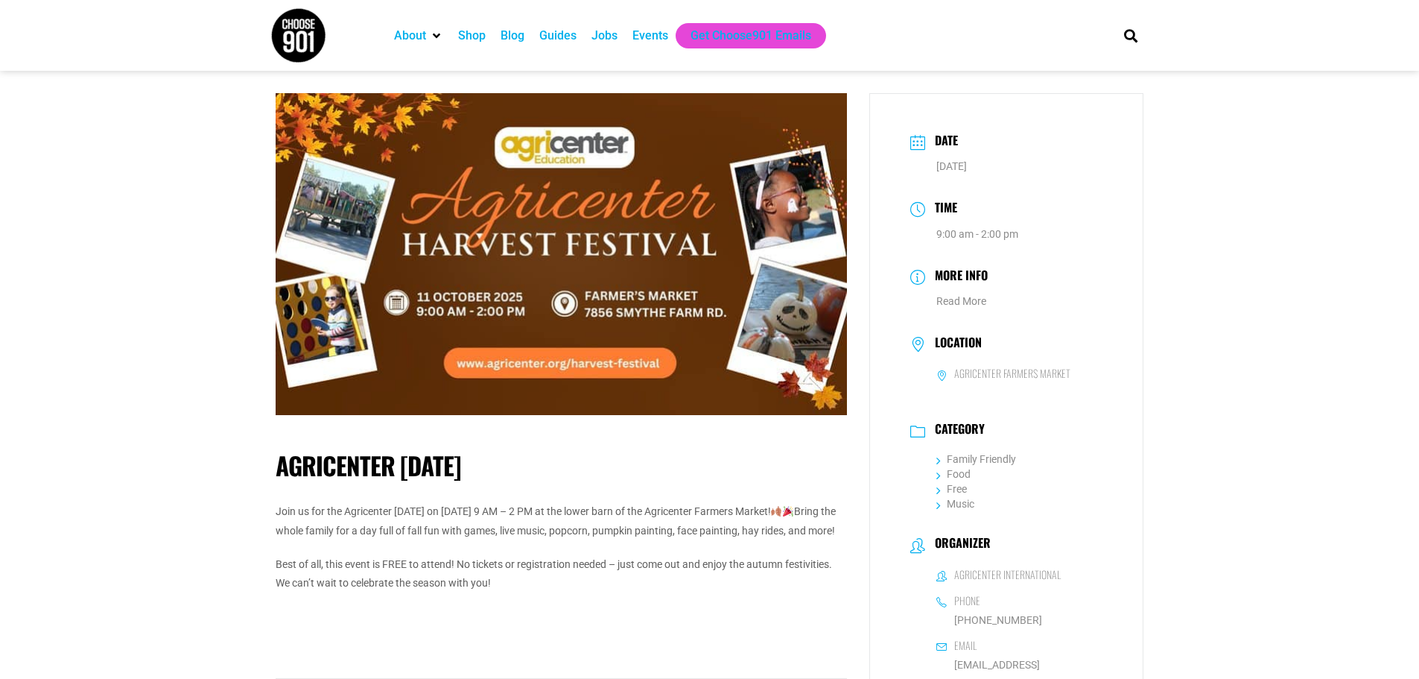 Image resolution: width=1419 pixels, height=679 pixels. Describe the element at coordinates (743, 36) in the screenshot. I see `nav: Main nav` at that location.